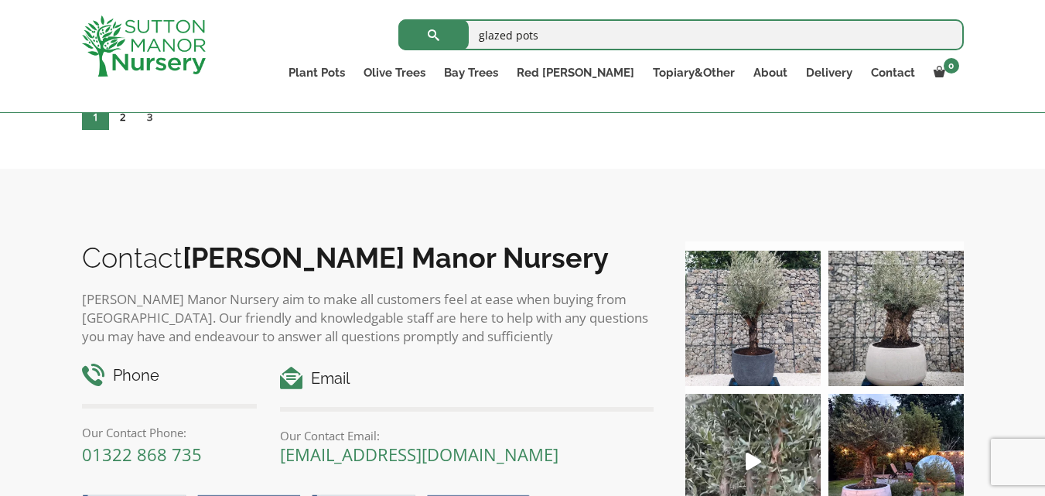 This screenshot has width=1045, height=496. I want to click on a: Bay Trees, so click(471, 73).